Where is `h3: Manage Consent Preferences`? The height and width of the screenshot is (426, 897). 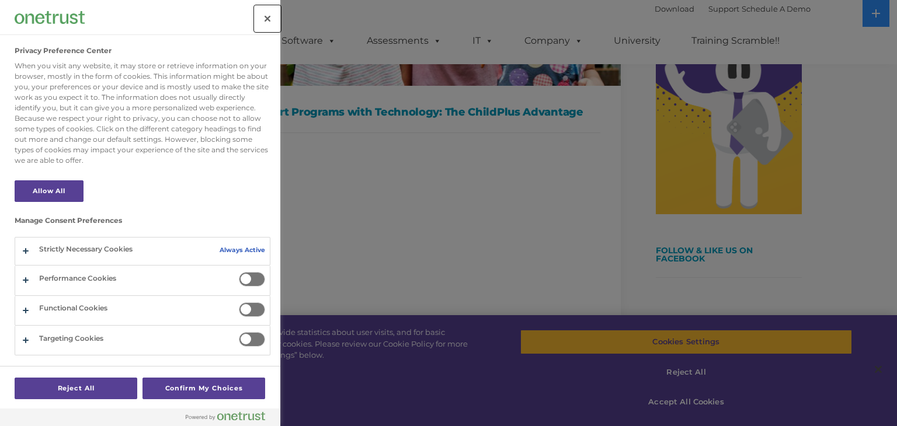 h3: Manage Consent Preferences is located at coordinates (142, 224).